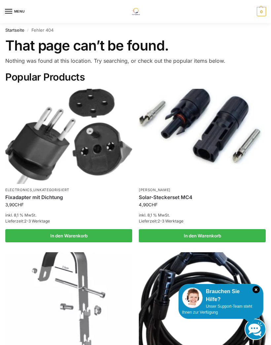 This screenshot has width=271, height=345. Describe the element at coordinates (19, 190) in the screenshot. I see `a: Electronics` at that location.